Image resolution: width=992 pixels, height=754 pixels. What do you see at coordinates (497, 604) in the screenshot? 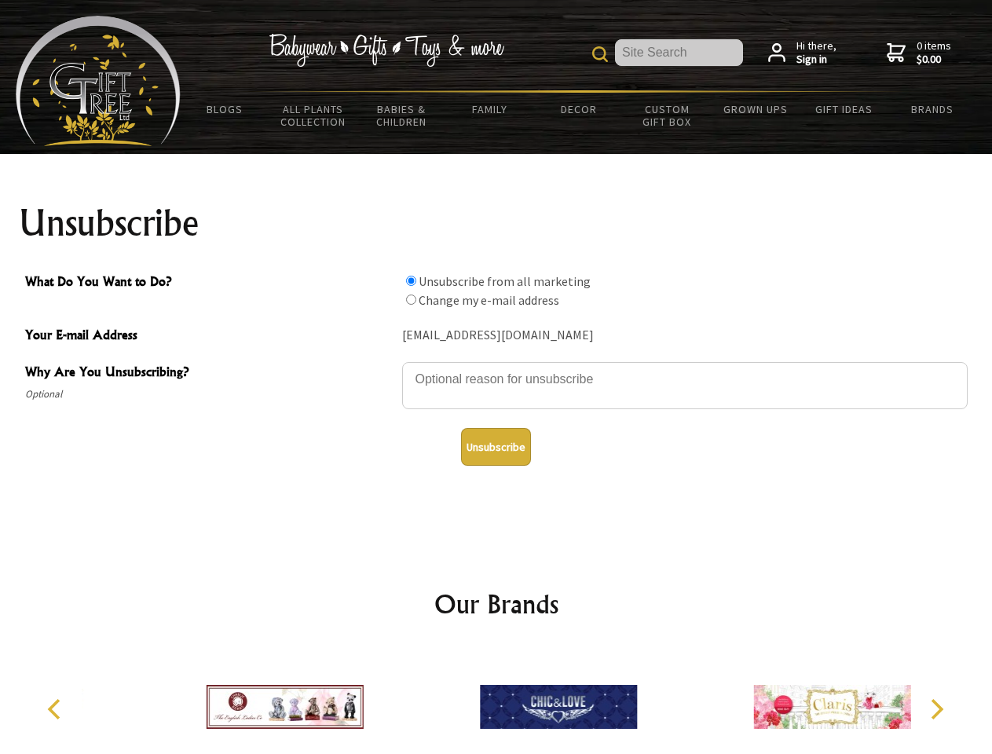
I see `h2: Our Brands` at bounding box center [497, 604].